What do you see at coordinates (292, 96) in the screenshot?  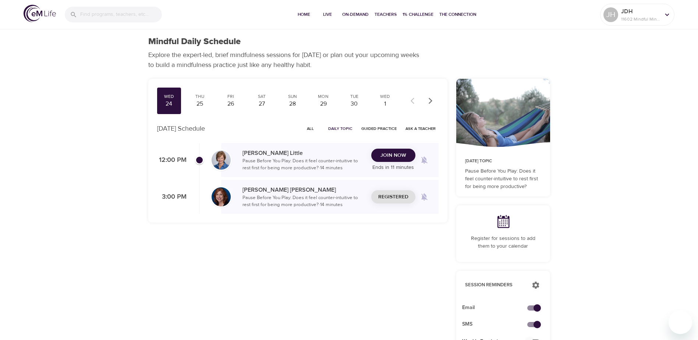 I see `div: Sun` at bounding box center [292, 96].